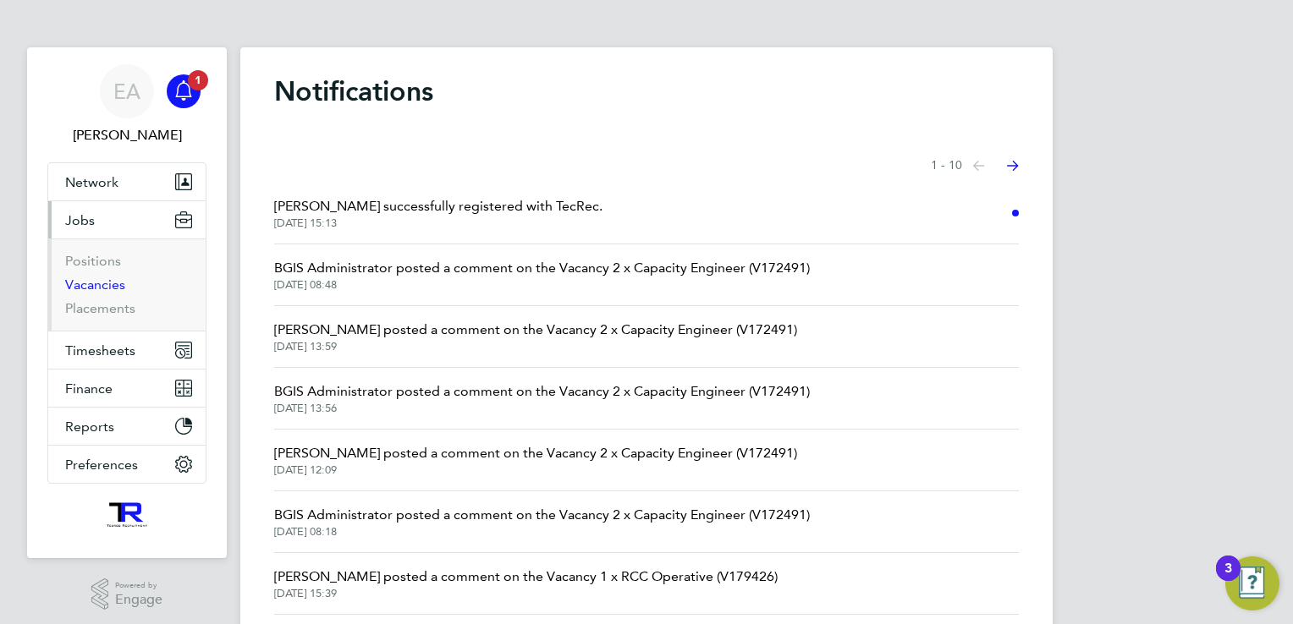  What do you see at coordinates (946, 166) in the screenshot?
I see `span: 1 - 10` at bounding box center [946, 166].